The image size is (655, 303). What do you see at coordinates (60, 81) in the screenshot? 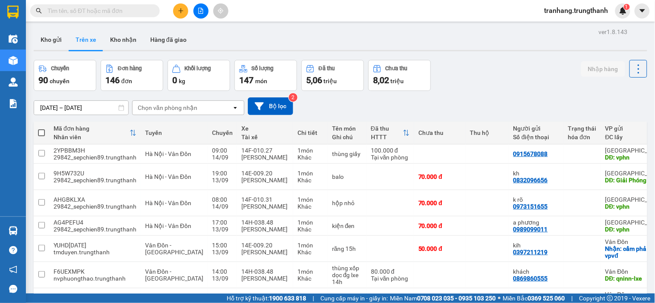
I see `span: chuyến` at bounding box center [60, 81].